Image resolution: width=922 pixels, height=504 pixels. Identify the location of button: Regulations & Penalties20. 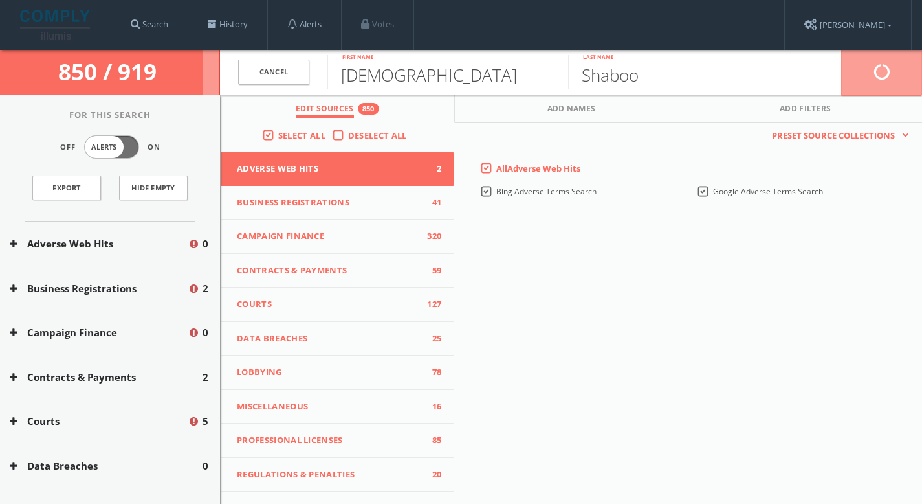
(337, 474).